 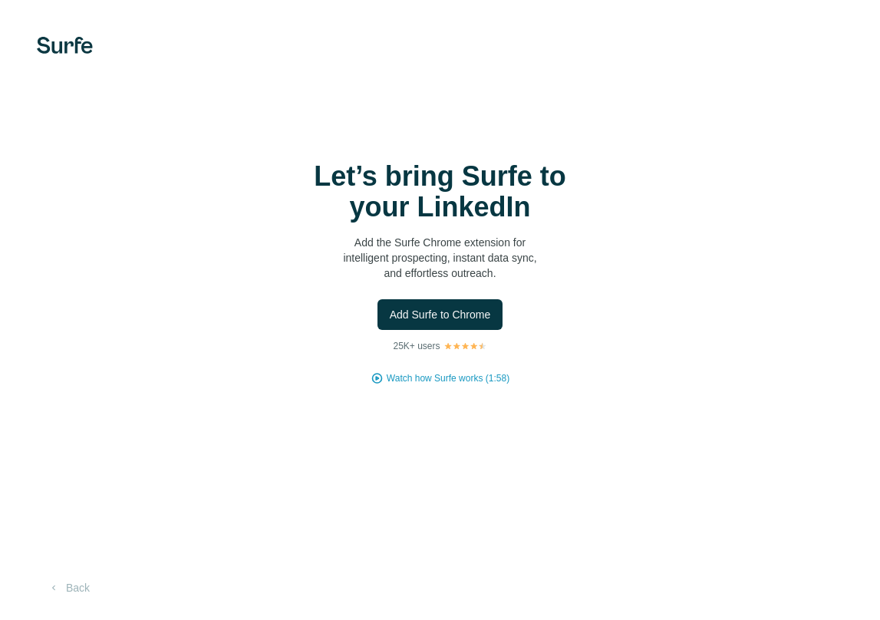 I want to click on button: Back, so click(x=68, y=588).